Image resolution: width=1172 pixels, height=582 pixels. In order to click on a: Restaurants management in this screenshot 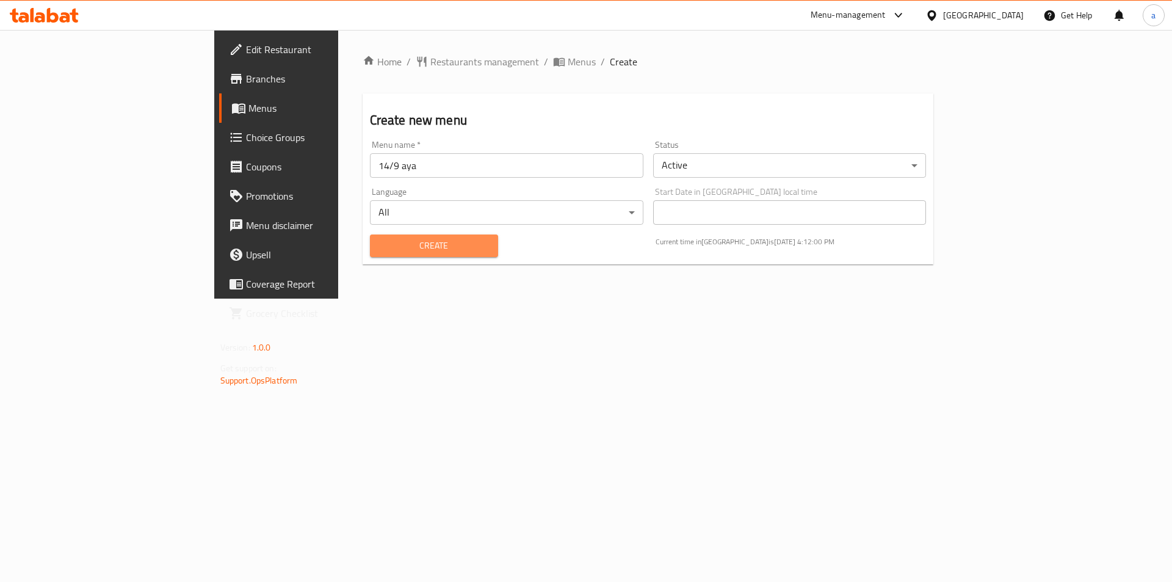, I will do `click(478, 62)`.